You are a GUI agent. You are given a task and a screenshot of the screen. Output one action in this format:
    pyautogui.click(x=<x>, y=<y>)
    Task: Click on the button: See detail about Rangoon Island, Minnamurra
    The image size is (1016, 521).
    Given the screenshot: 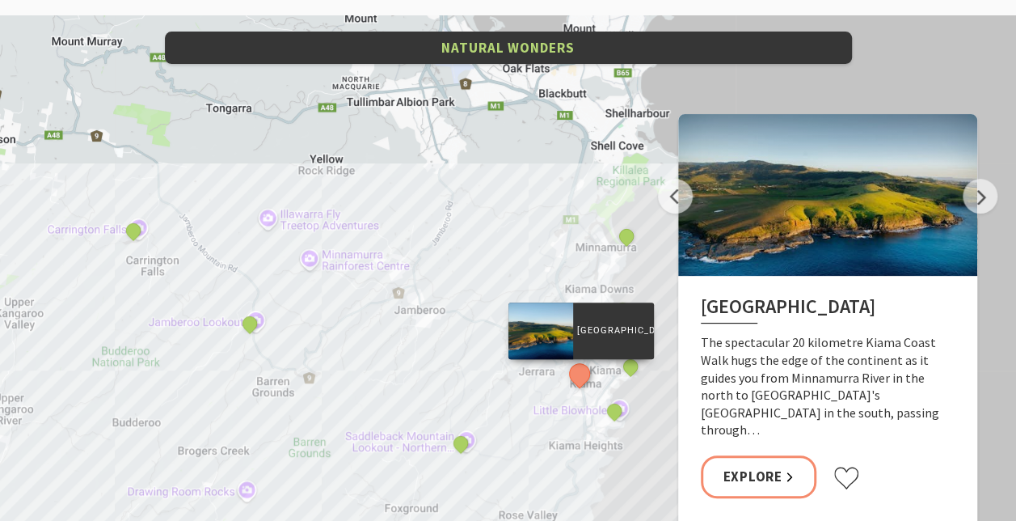 What is the action you would take?
    pyautogui.click(x=626, y=236)
    